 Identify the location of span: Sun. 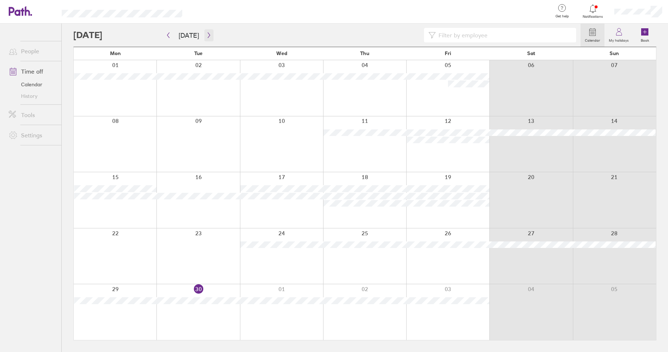
(614, 53).